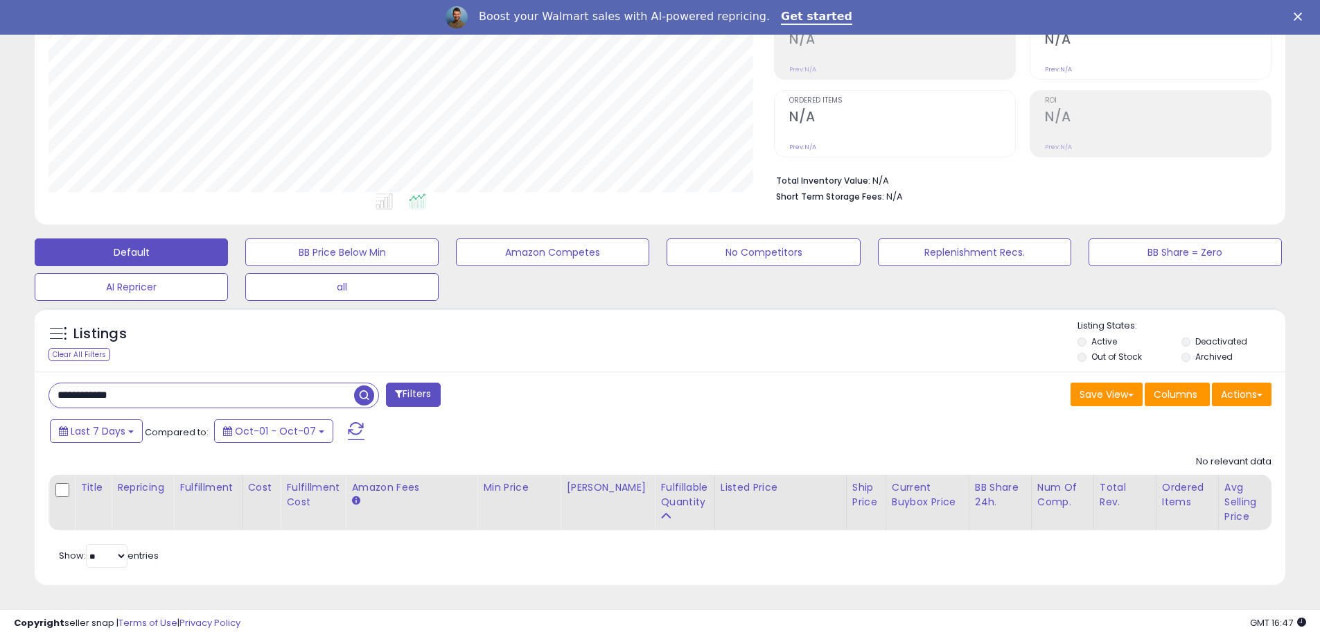 This screenshot has width=1320, height=637. I want to click on div: Num of Comp., so click(1062, 495).